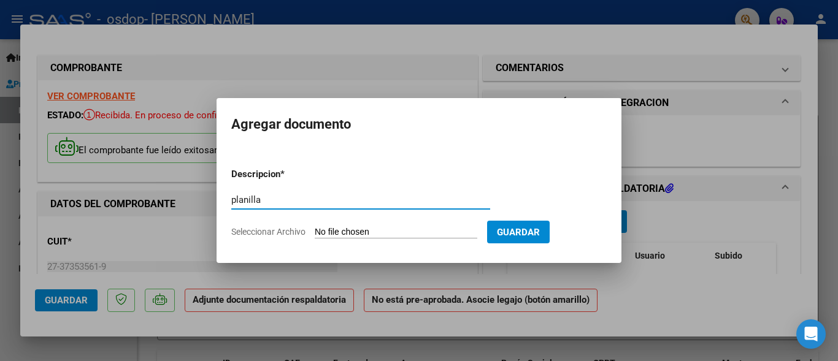 The height and width of the screenshot is (361, 838). I want to click on button: Guardar, so click(518, 232).